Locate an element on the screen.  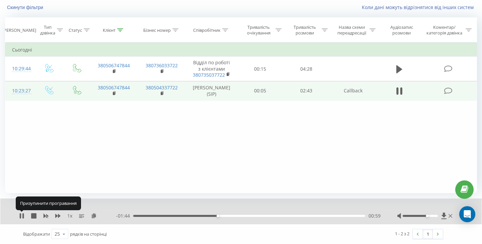
div: Призупинити програвання is located at coordinates (48, 203).